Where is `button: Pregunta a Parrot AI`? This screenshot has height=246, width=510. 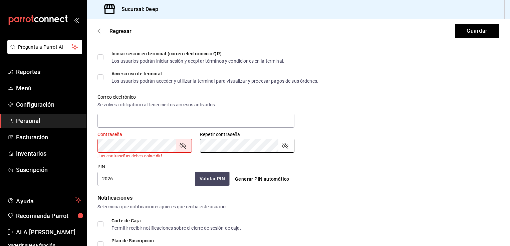
button: Pregunta a Parrot AI is located at coordinates (45, 47).